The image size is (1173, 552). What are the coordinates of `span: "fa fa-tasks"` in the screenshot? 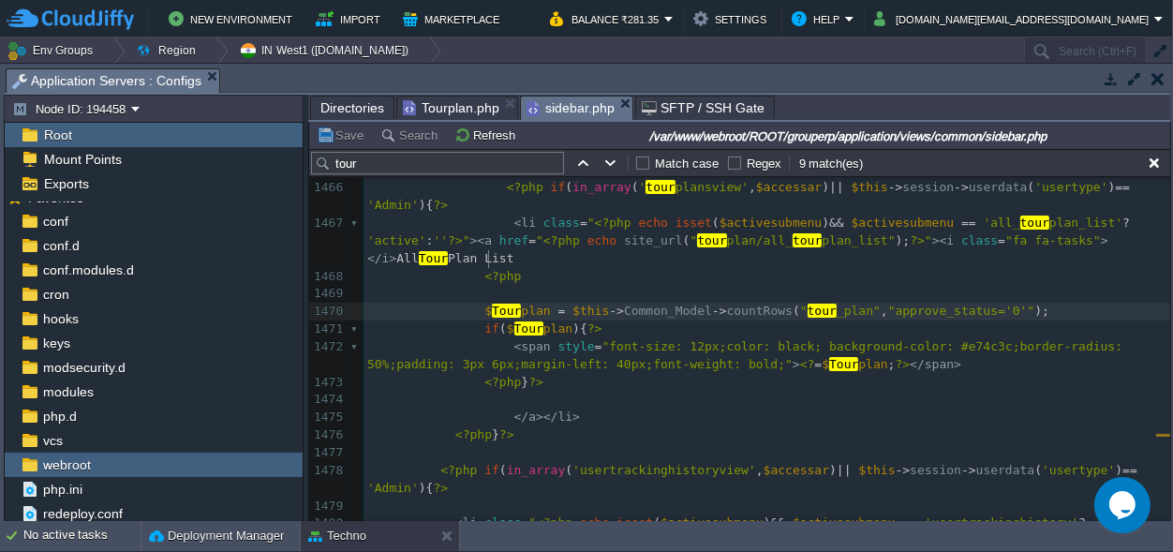 It's located at (1053, 240).